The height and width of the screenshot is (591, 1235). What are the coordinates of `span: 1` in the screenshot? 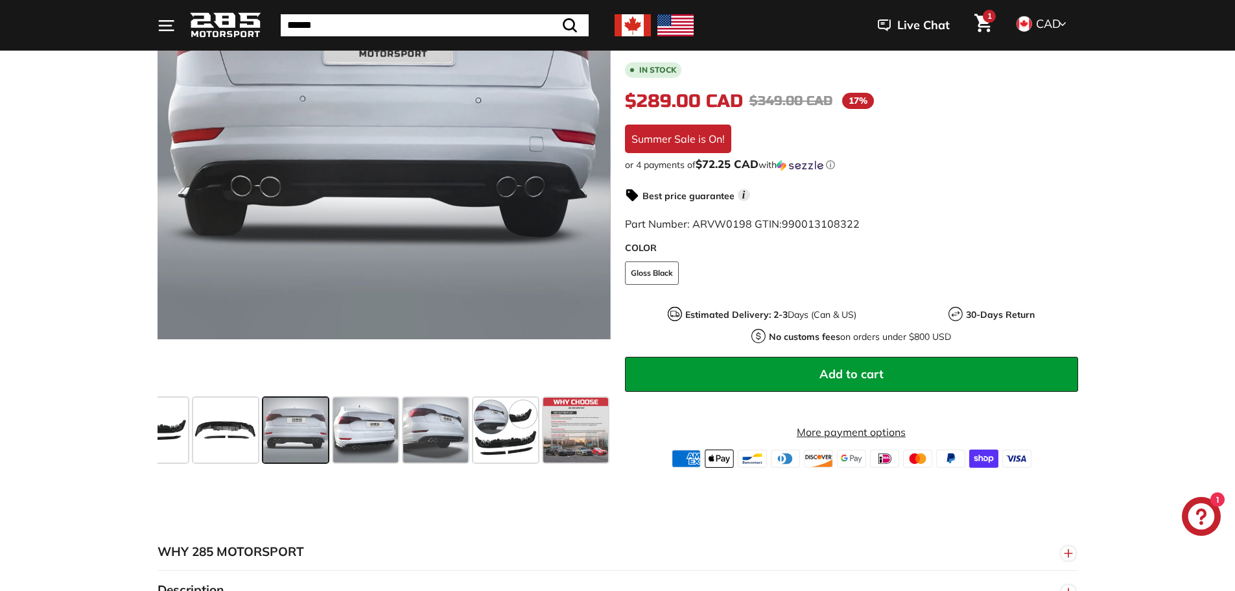 It's located at (989, 16).